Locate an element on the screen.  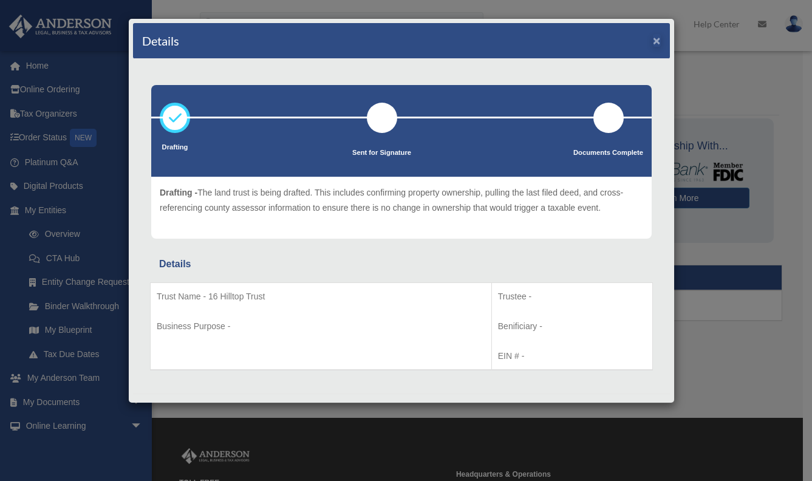
p: Trustee - is located at coordinates (572, 296).